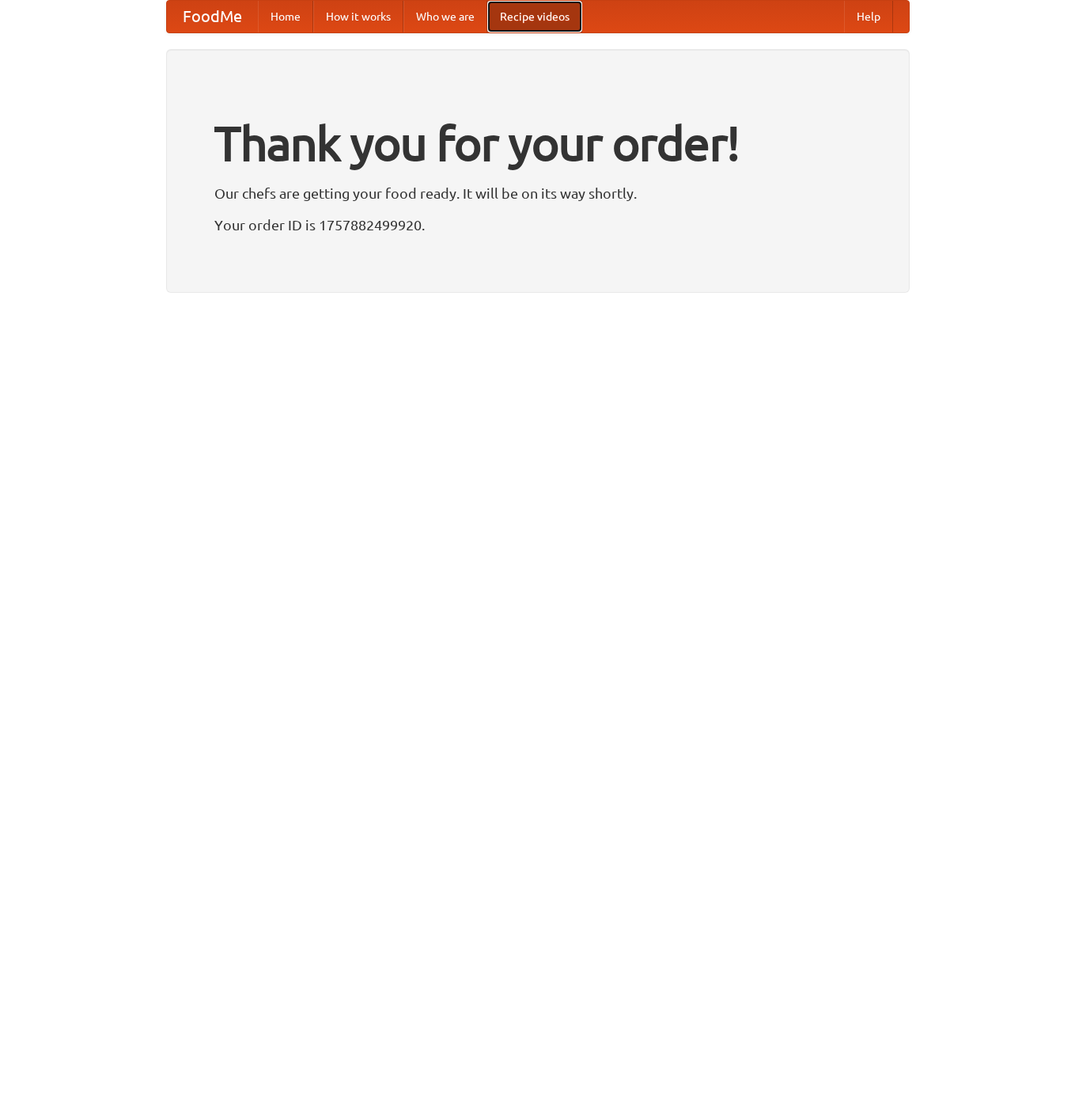 The image size is (1075, 1120). What do you see at coordinates (538, 224) in the screenshot?
I see `p: Your order ID is 1757882499920.` at bounding box center [538, 224].